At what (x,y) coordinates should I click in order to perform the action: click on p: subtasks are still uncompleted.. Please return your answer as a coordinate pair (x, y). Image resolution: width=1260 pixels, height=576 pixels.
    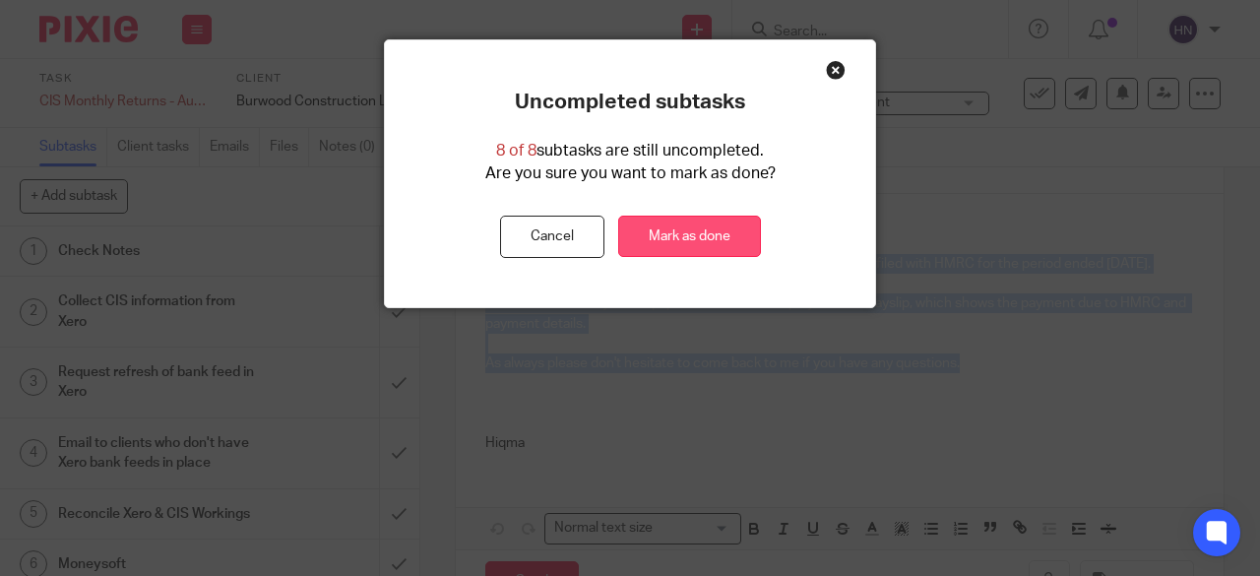
    Looking at the image, I should click on (630, 151).